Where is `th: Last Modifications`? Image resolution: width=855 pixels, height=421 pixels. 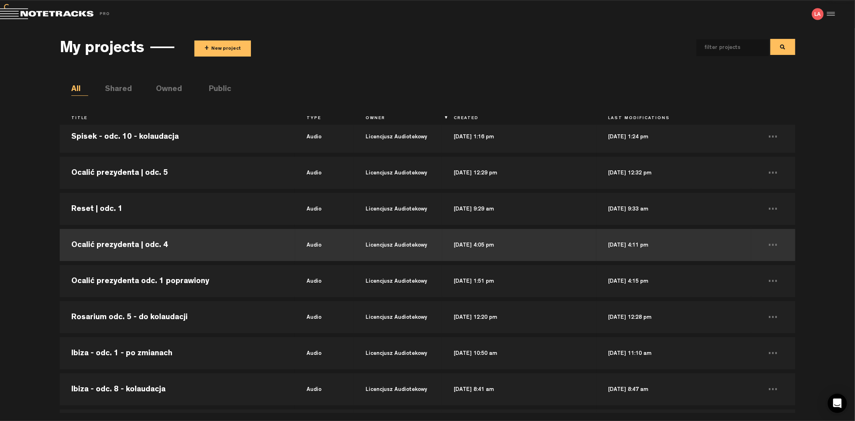 th: Last Modifications is located at coordinates (674, 119).